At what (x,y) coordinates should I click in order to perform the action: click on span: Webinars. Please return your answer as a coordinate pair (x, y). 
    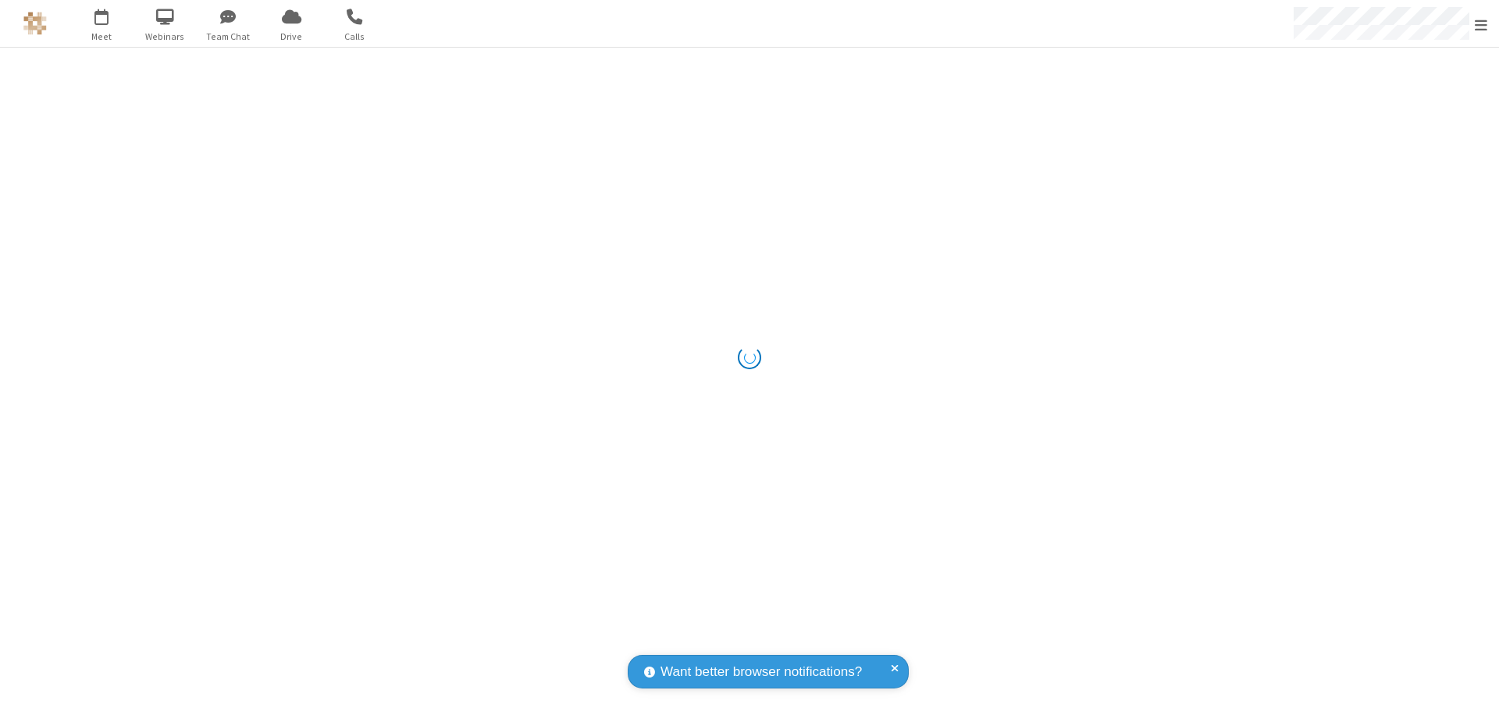
    Looking at the image, I should click on (165, 37).